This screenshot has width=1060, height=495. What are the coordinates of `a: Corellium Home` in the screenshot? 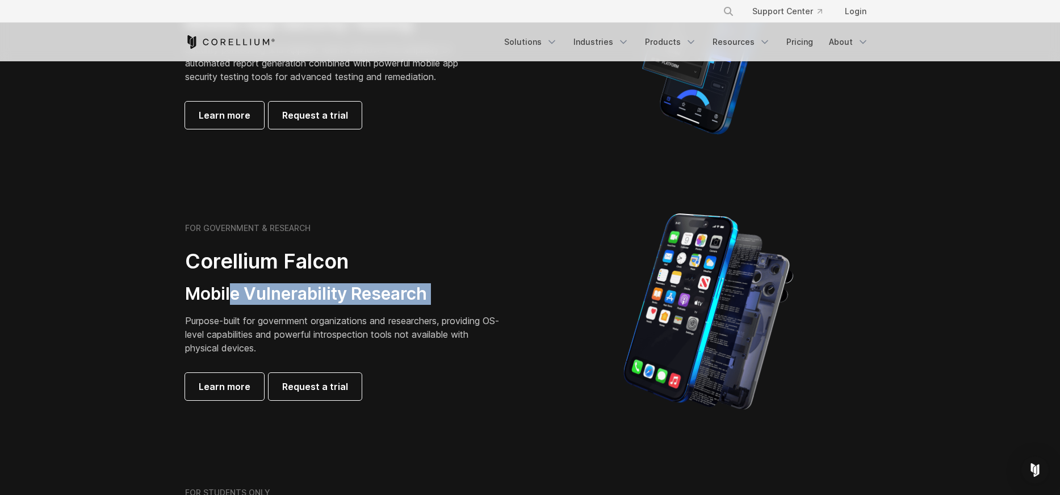 It's located at (230, 42).